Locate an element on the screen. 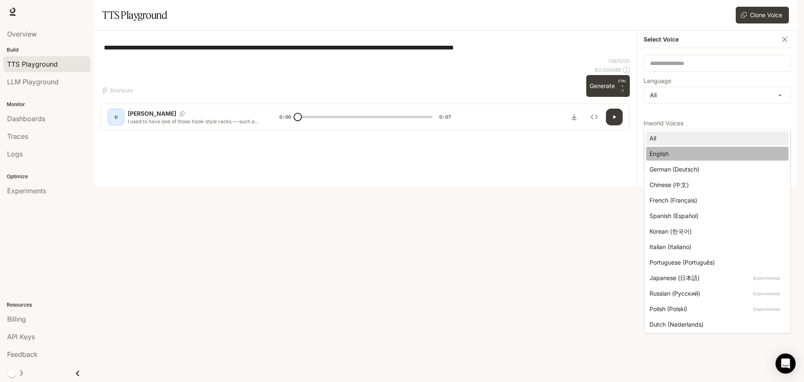 The height and width of the screenshot is (382, 804). div: Japanese (日本語) is located at coordinates (716, 277).